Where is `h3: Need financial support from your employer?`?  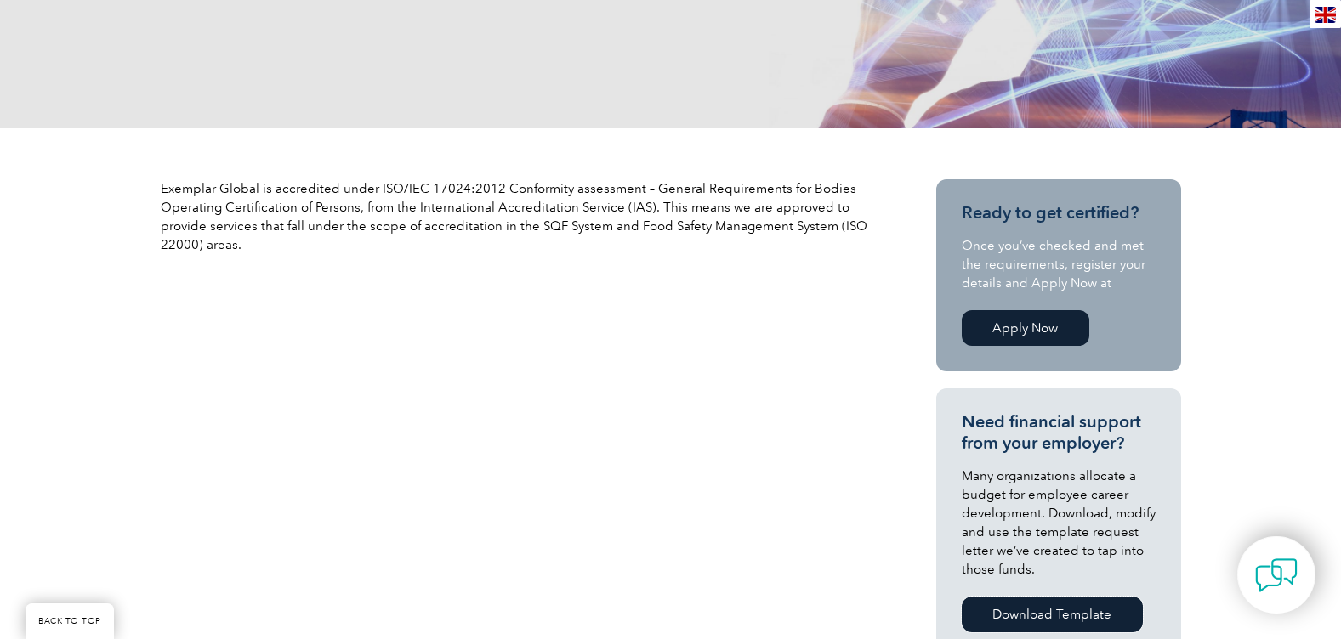 h3: Need financial support from your employer? is located at coordinates (1059, 433).